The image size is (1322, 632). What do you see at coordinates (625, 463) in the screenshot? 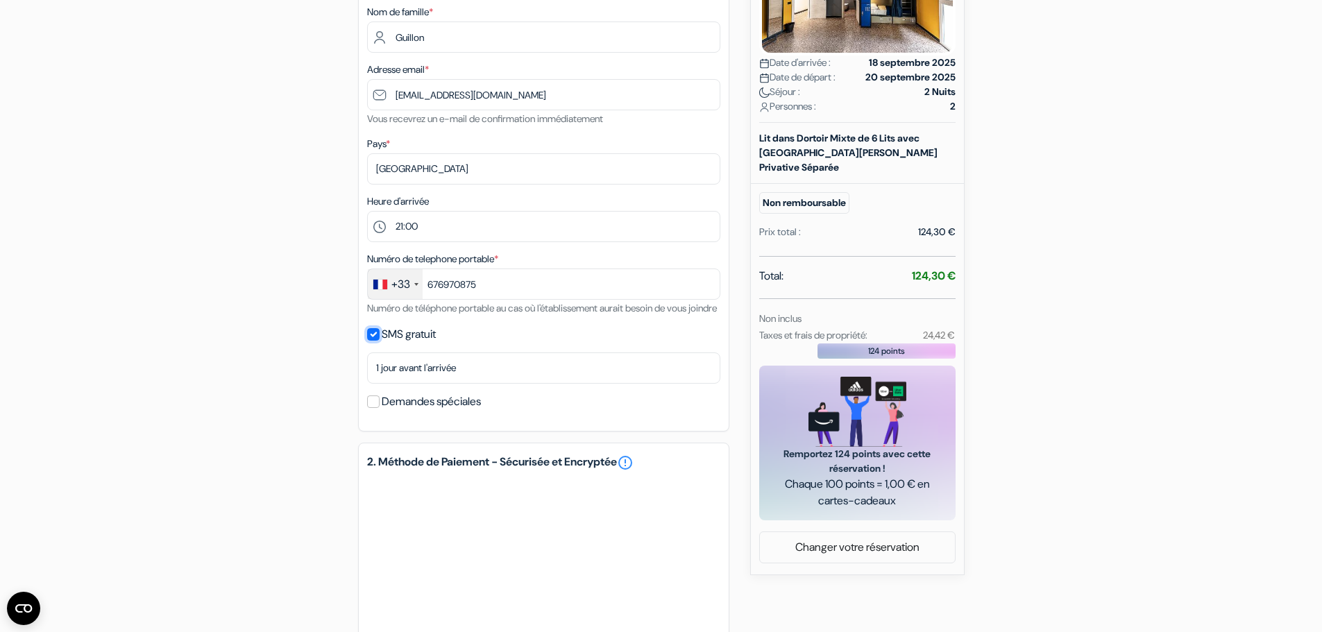
I see `a: error_outline` at bounding box center [625, 463].